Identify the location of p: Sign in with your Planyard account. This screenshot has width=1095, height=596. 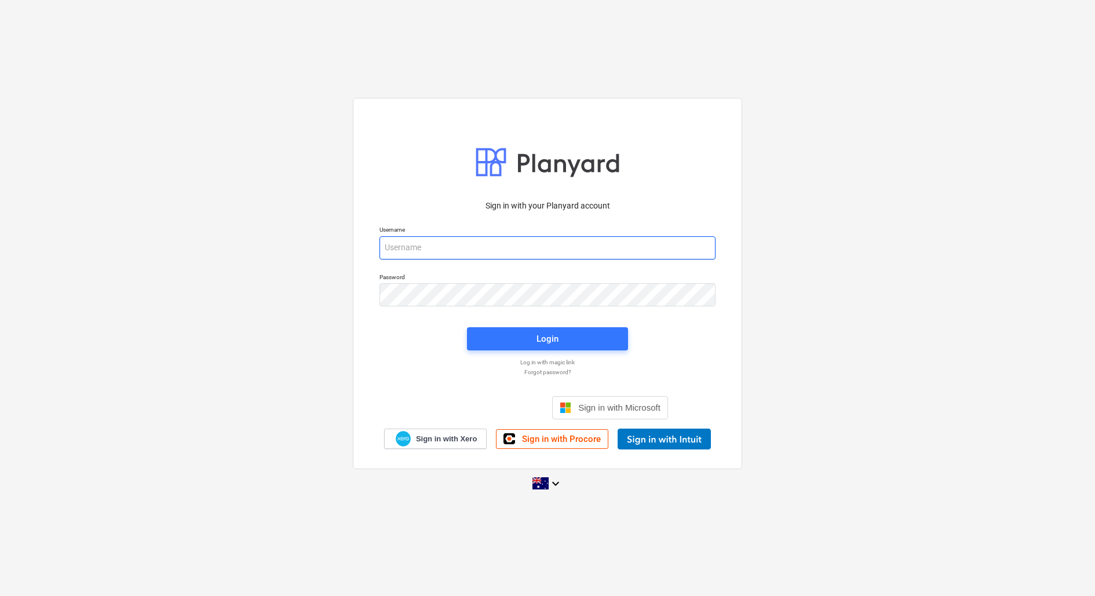
(548, 206).